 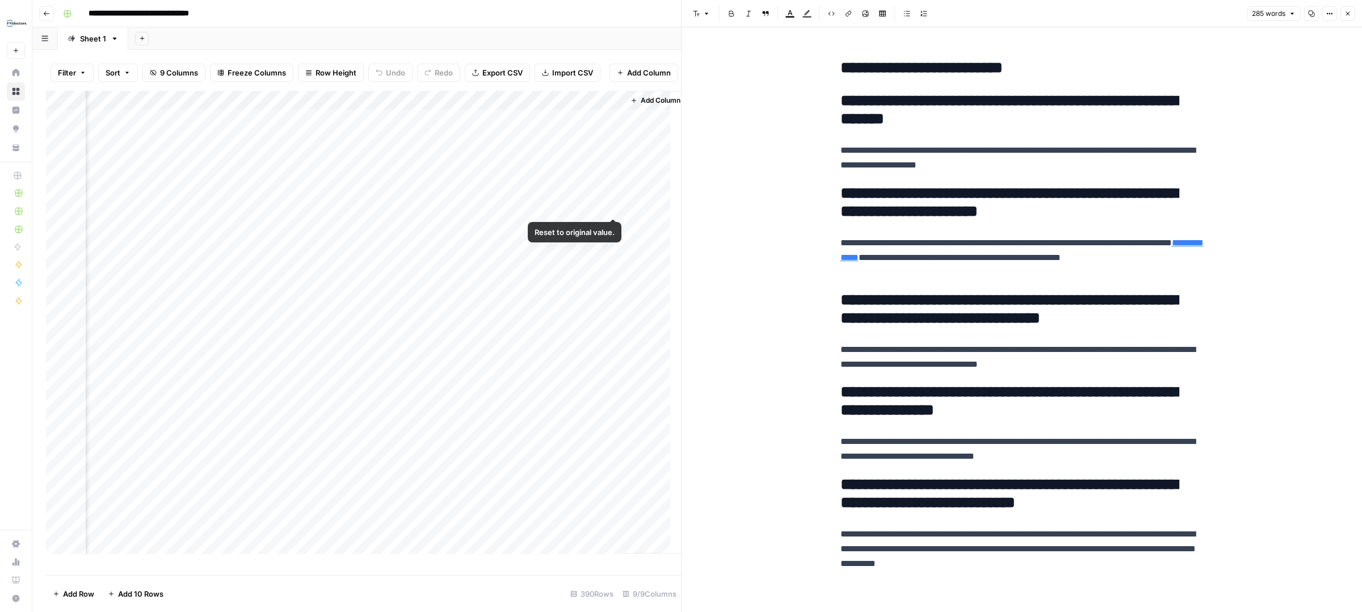 I want to click on button: Add 10 Rows, so click(x=136, y=593).